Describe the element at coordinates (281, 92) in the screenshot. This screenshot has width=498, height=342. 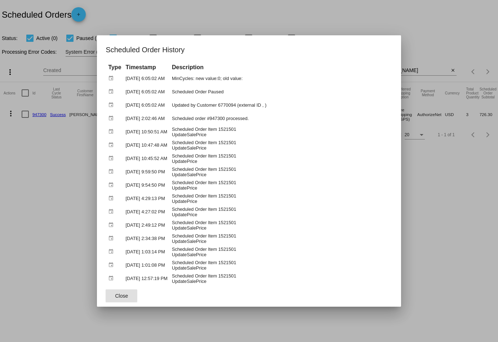
I see `td: Scheduled Order Paused` at that location.